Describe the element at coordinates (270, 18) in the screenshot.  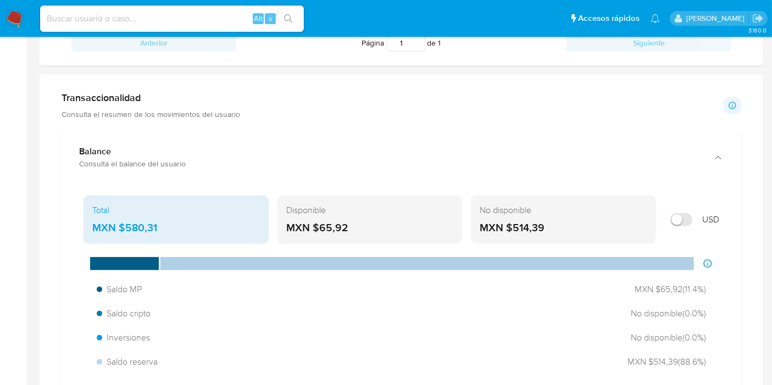
I see `span: s` at that location.